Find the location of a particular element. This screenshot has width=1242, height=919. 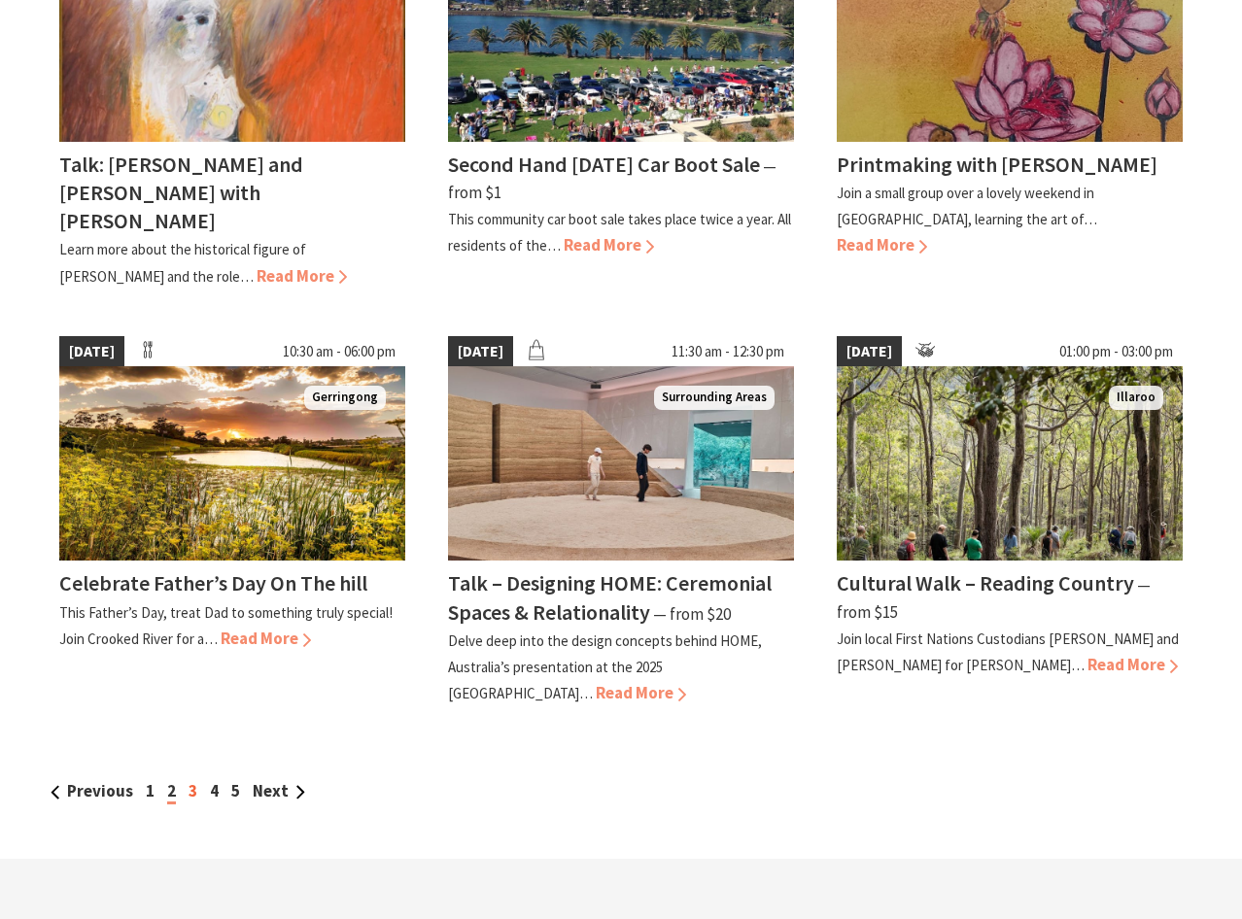

a: 5 is located at coordinates (235, 791).